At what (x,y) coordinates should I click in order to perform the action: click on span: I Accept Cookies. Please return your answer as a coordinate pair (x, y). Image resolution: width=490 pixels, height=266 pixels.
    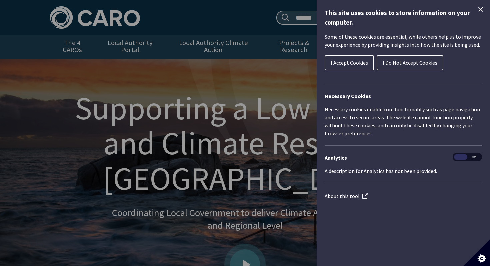
    Looking at the image, I should click on (350, 63).